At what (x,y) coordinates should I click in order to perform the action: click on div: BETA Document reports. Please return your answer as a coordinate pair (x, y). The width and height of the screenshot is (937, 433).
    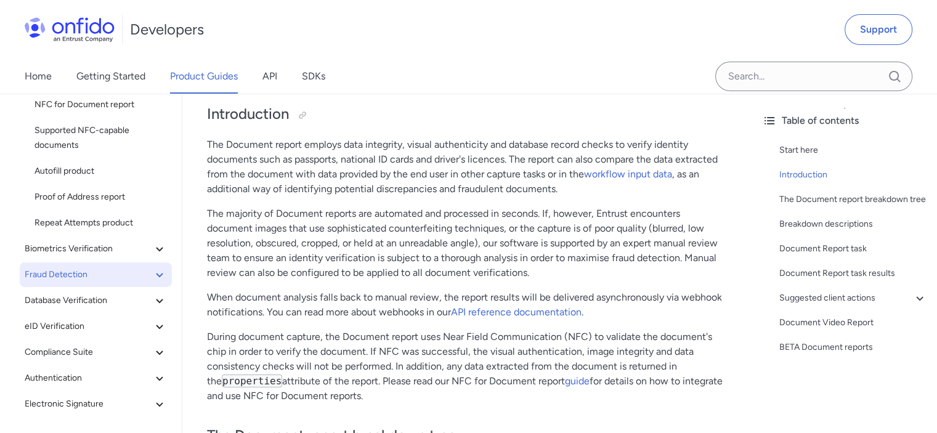
    Looking at the image, I should click on (854, 348).